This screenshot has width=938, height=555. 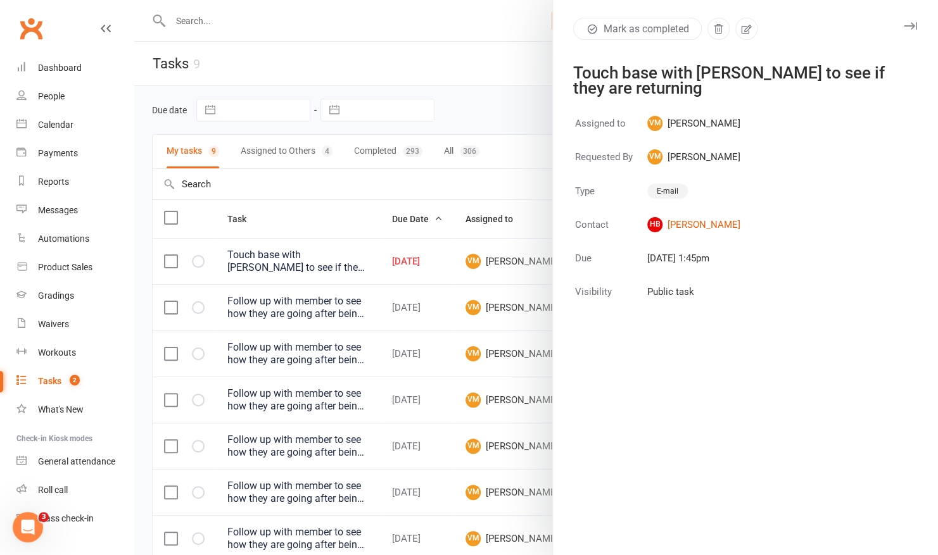 I want to click on div: Waivers, so click(x=53, y=324).